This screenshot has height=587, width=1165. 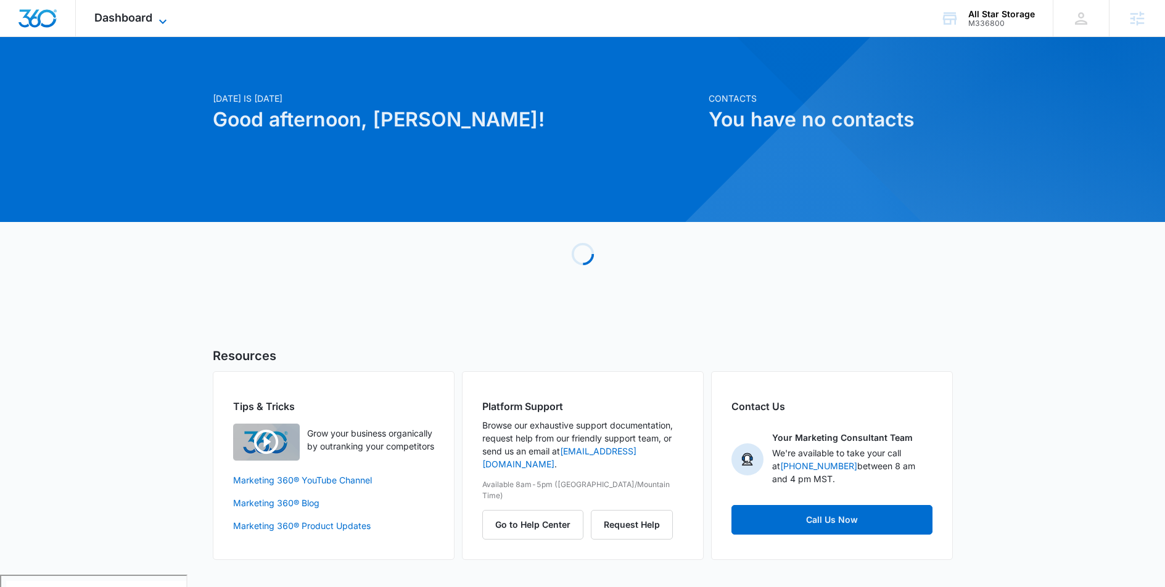 What do you see at coordinates (172, 76) in the screenshot?
I see `div: Keywords by Traffic` at bounding box center [172, 76].